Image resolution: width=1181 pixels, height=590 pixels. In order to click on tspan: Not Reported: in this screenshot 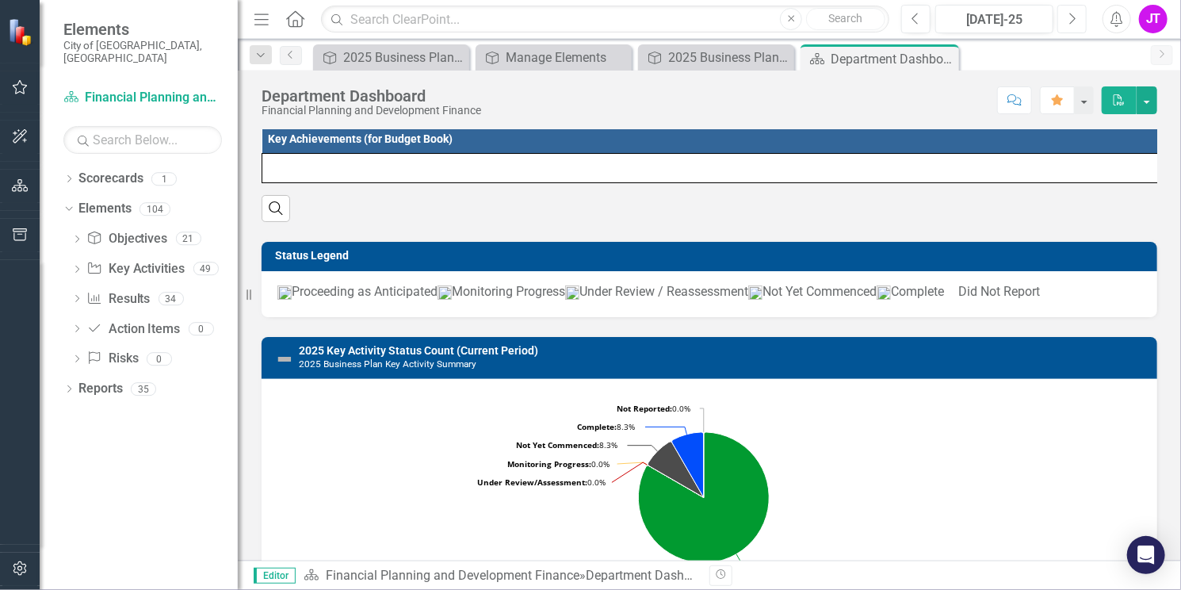, I will do `click(645, 408)`.